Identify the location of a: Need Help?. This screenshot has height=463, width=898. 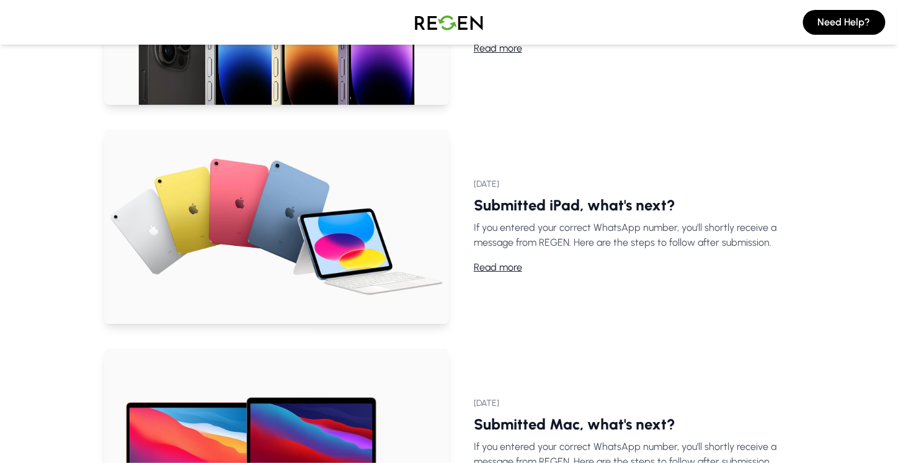
(844, 22).